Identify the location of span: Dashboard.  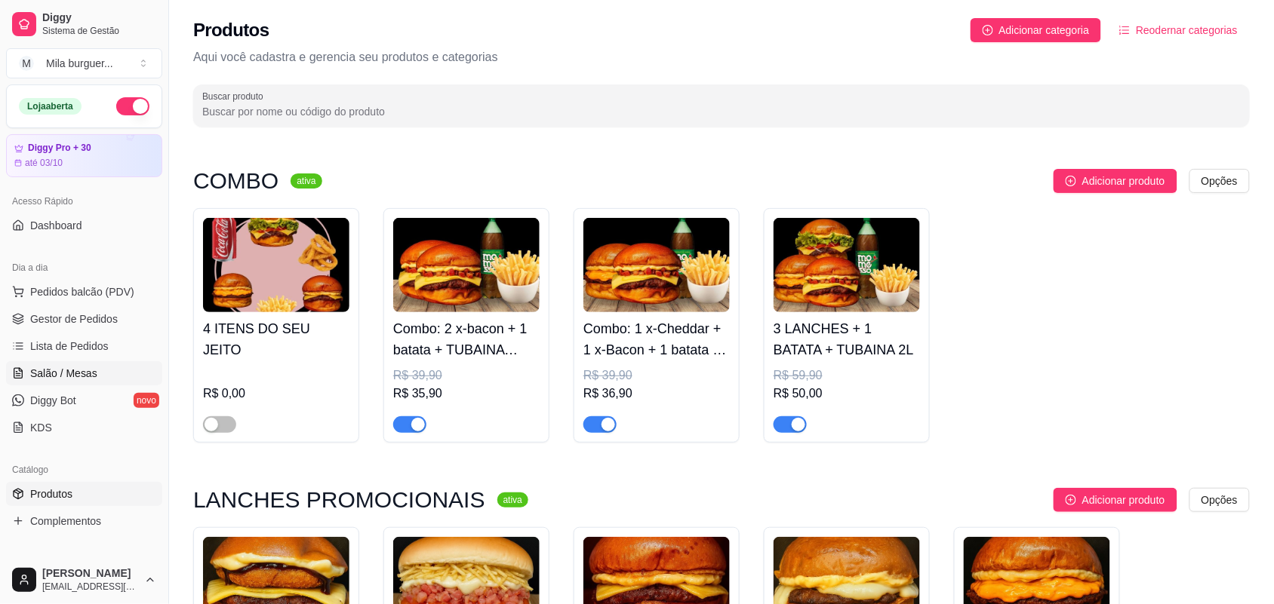
(56, 226).